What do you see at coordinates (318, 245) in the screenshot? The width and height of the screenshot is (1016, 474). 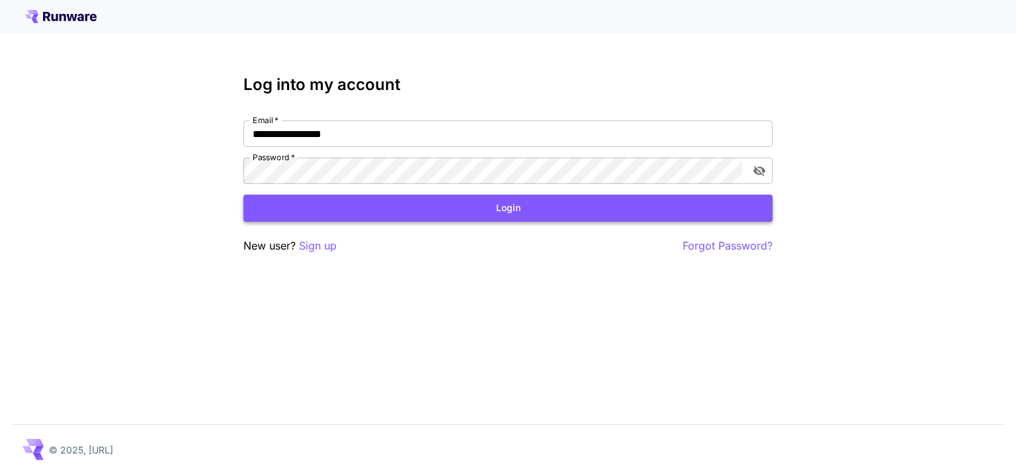 I see `p: Sign up` at bounding box center [318, 245].